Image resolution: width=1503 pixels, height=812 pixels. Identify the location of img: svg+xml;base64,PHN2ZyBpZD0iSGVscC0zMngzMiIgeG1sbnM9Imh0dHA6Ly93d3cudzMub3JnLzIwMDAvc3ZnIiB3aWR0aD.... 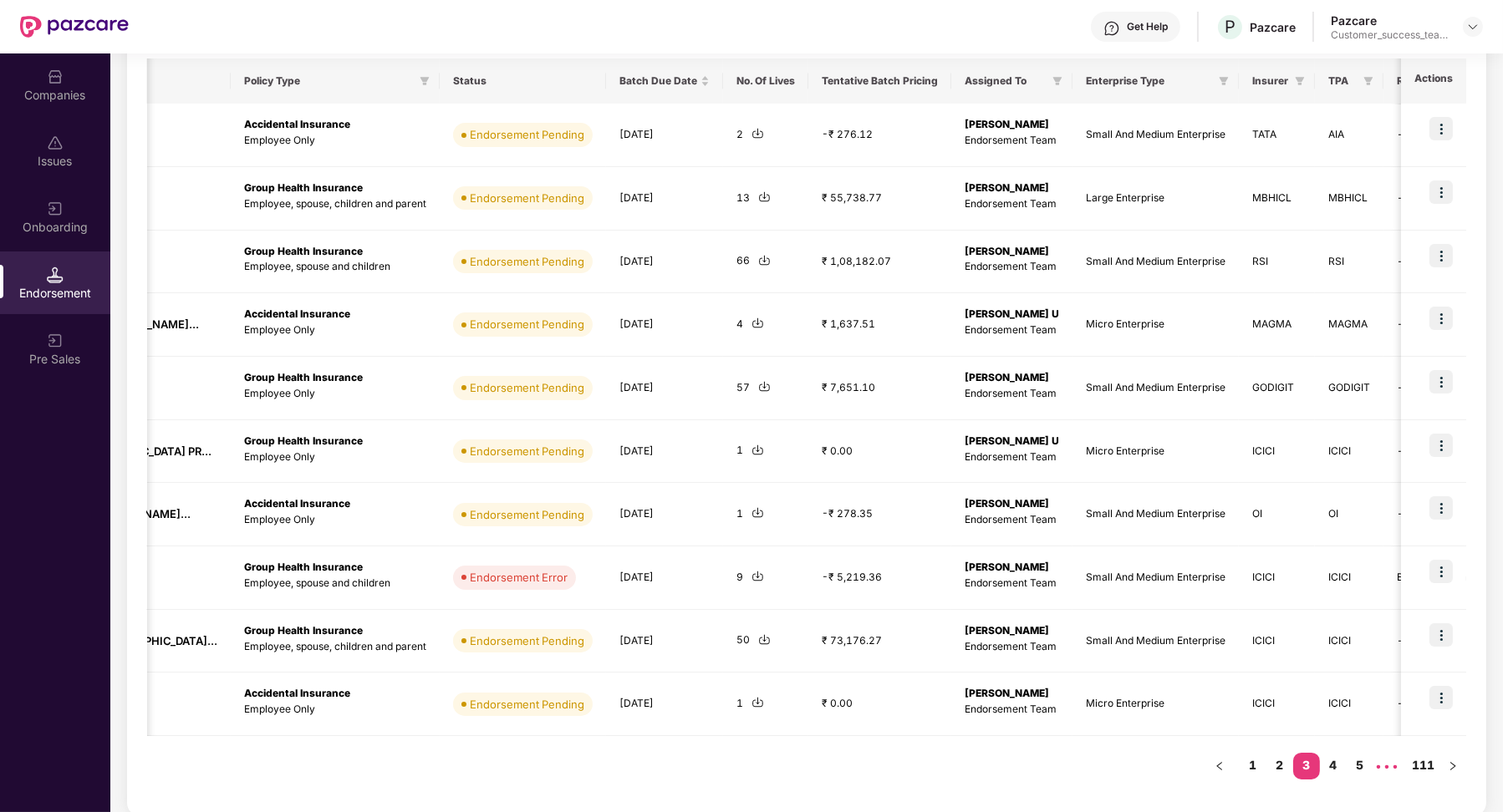
(1111, 29).